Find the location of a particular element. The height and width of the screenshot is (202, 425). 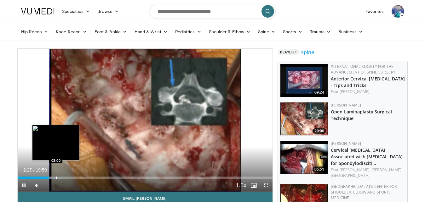

a: Hand & Wrist is located at coordinates (151, 32).